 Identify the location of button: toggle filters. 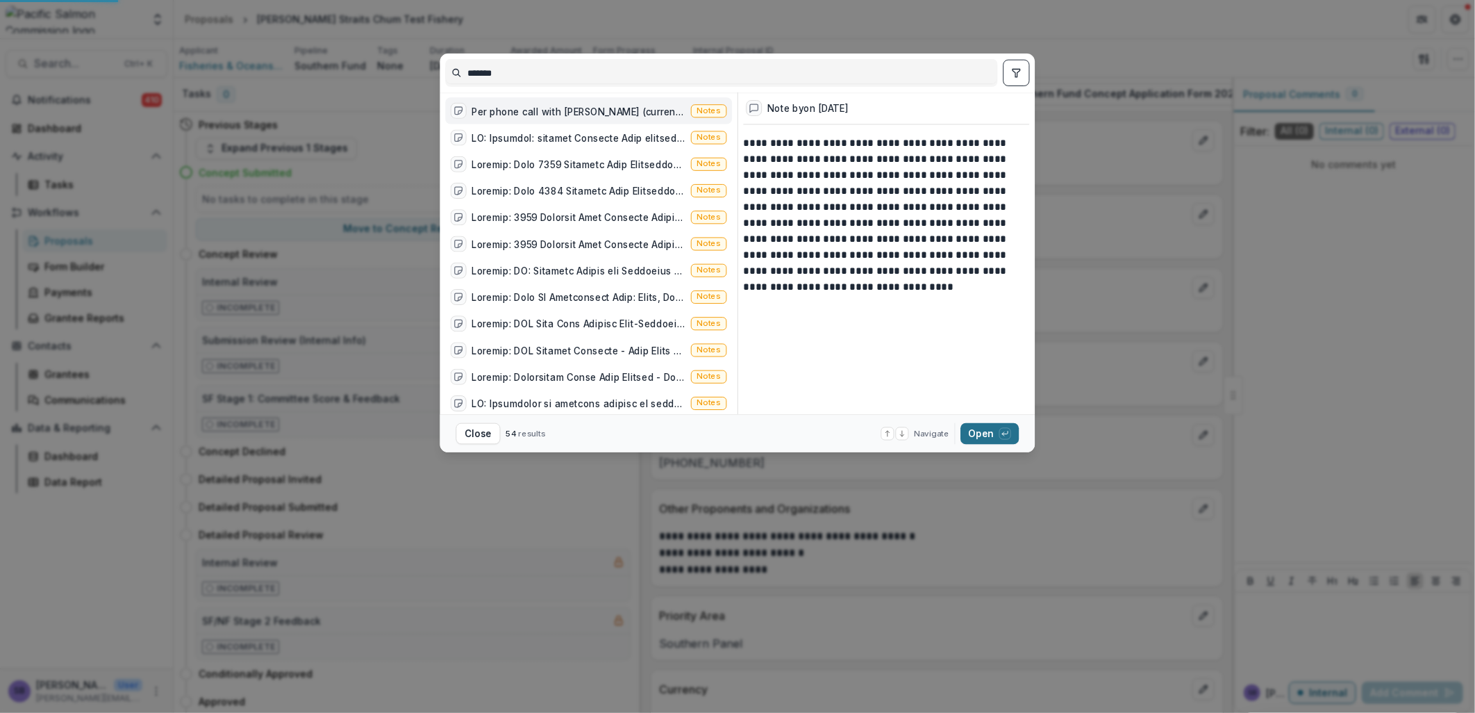
(1017, 73).